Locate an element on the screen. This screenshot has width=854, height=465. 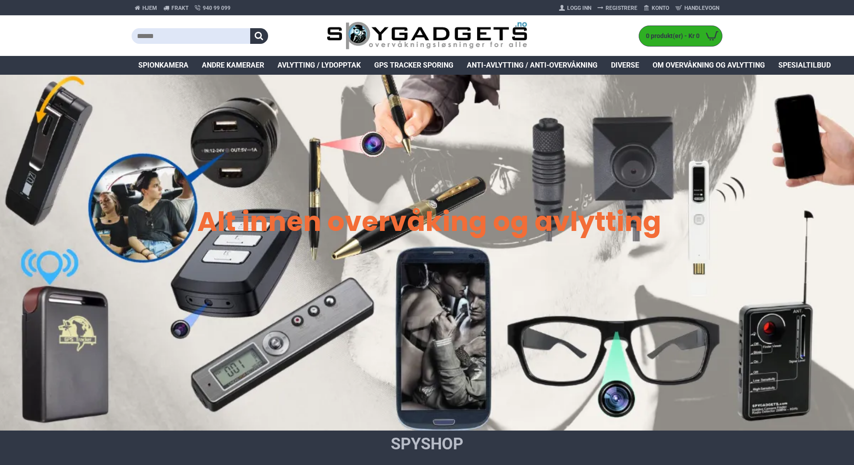
span: Handlevogn is located at coordinates (702, 8).